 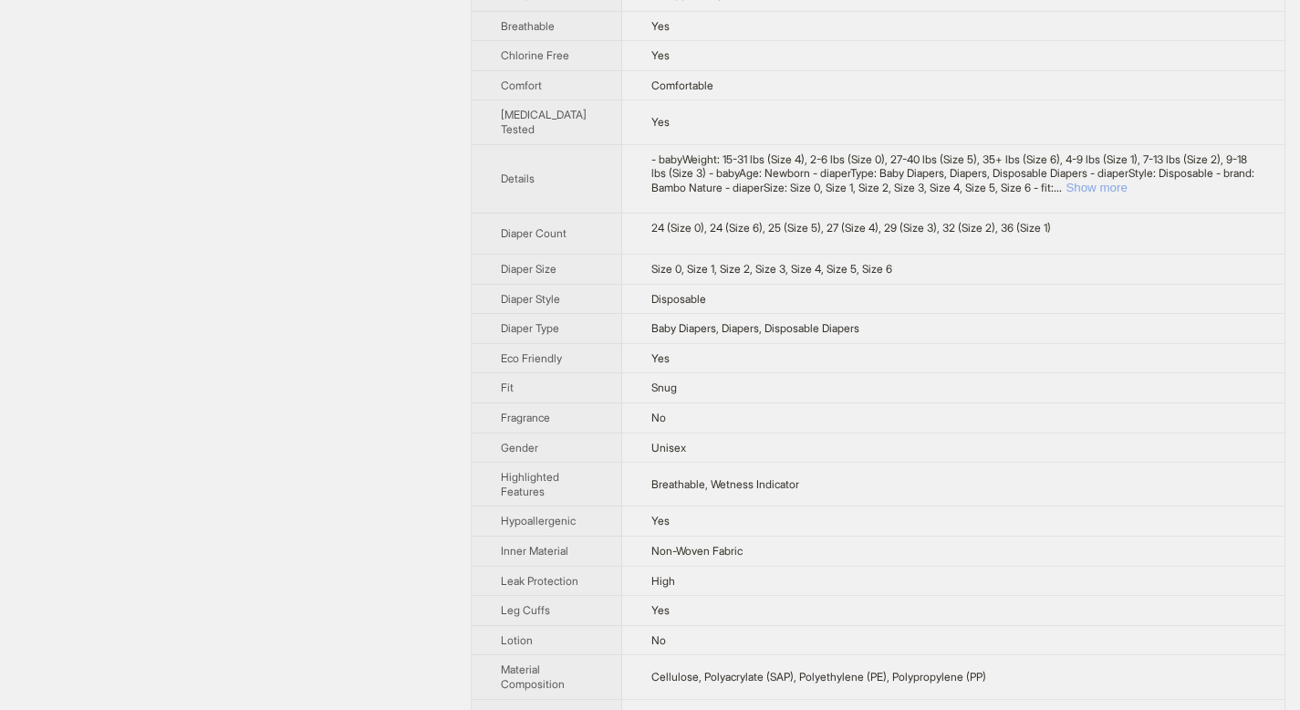 I want to click on span: Fit, so click(x=507, y=387).